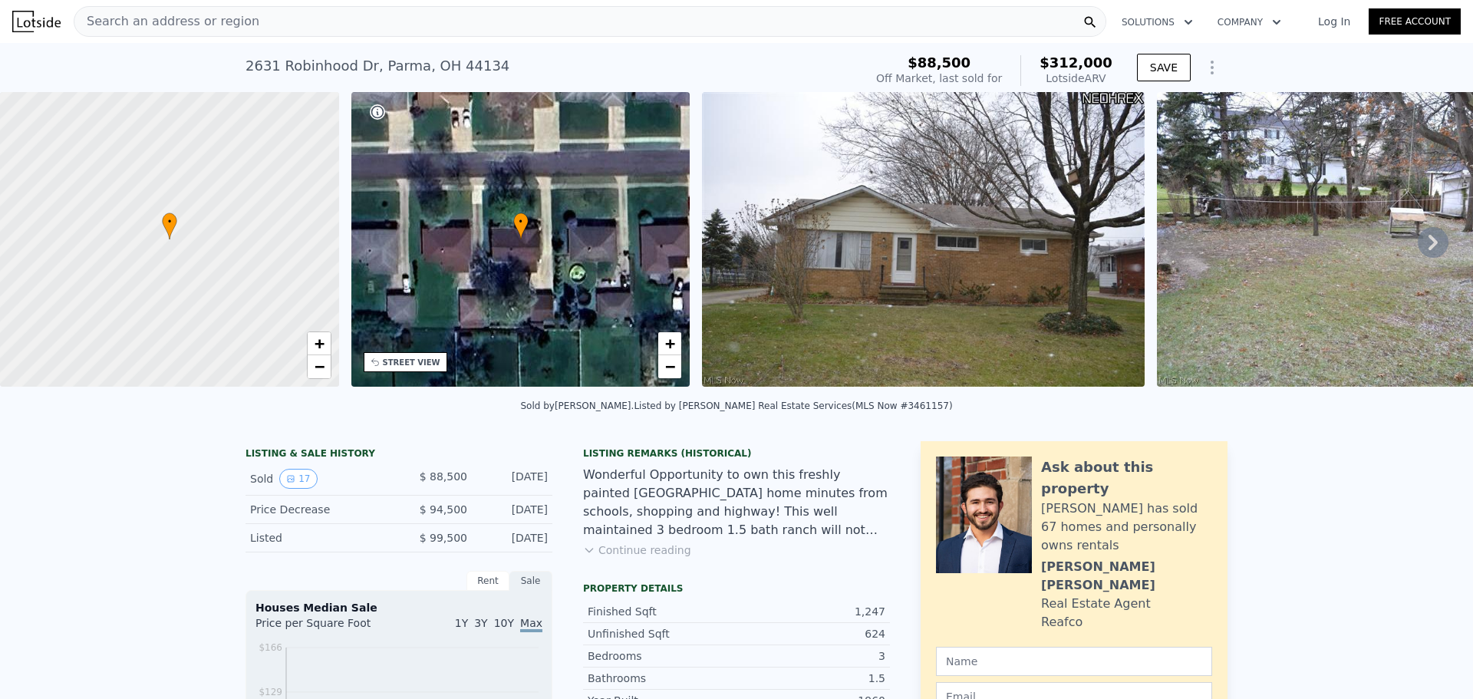  Describe the element at coordinates (504, 623) in the screenshot. I see `span: 10Y` at that location.